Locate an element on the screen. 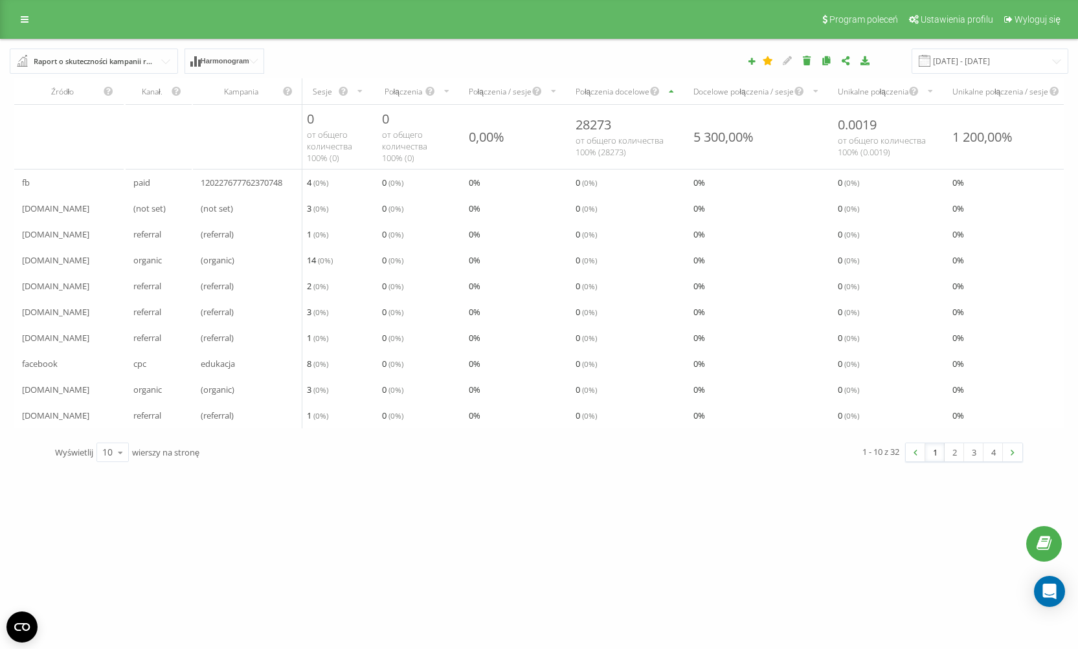 Image resolution: width=1078 pixels, height=649 pixels. span: 3 is located at coordinates (317, 390).